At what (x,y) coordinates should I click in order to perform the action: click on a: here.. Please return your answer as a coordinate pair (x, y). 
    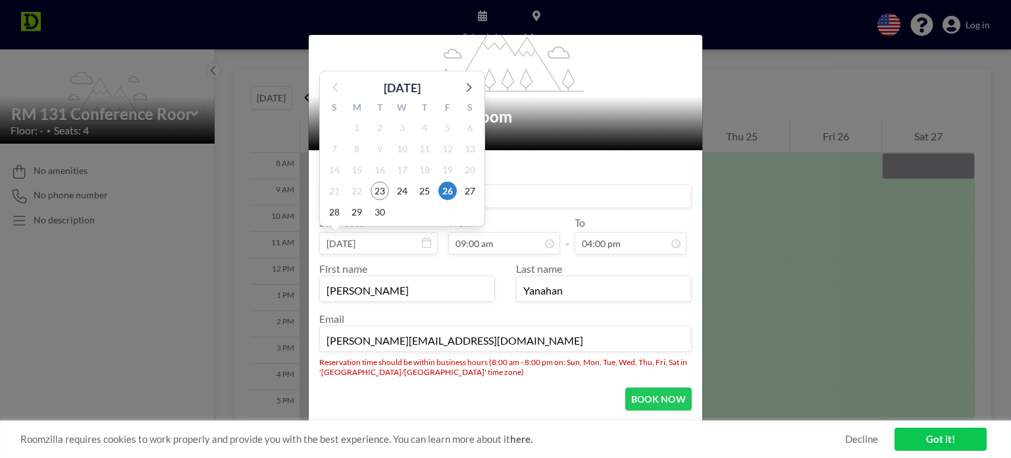
    Looking at the image, I should click on (521, 438).